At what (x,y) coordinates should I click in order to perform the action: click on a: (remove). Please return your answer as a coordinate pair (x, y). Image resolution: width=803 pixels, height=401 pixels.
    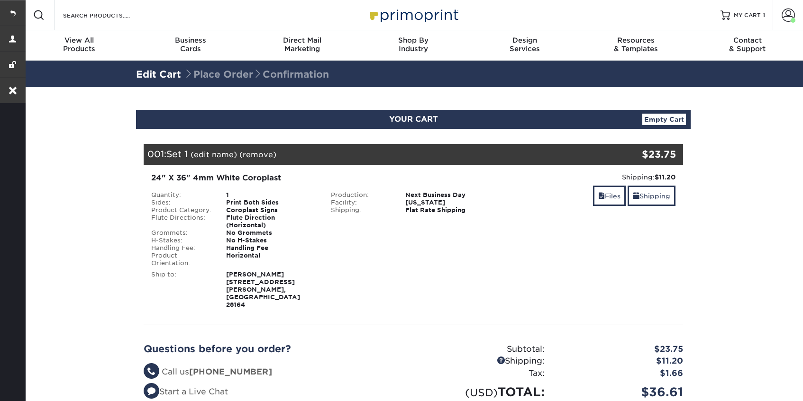
    Looking at the image, I should click on (258, 155).